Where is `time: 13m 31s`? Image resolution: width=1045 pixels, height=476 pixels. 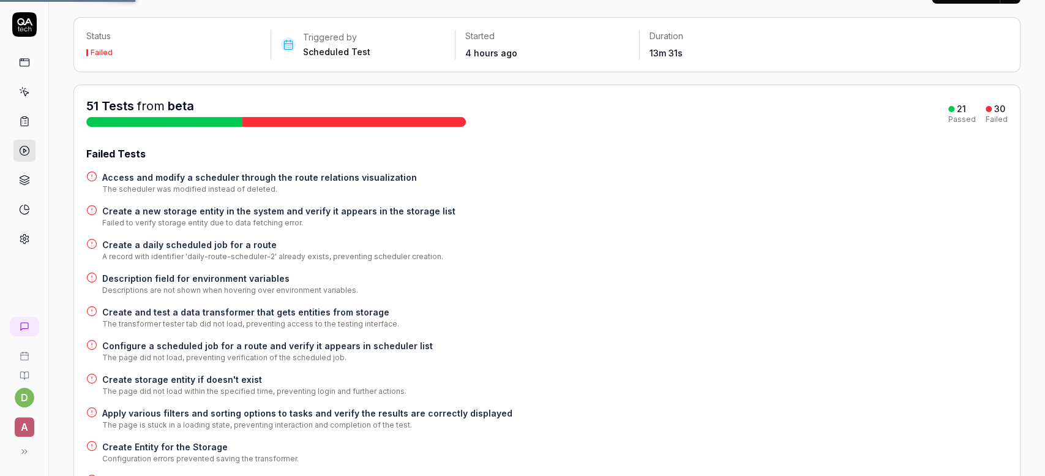
time: 13m 31s is located at coordinates (666, 53).